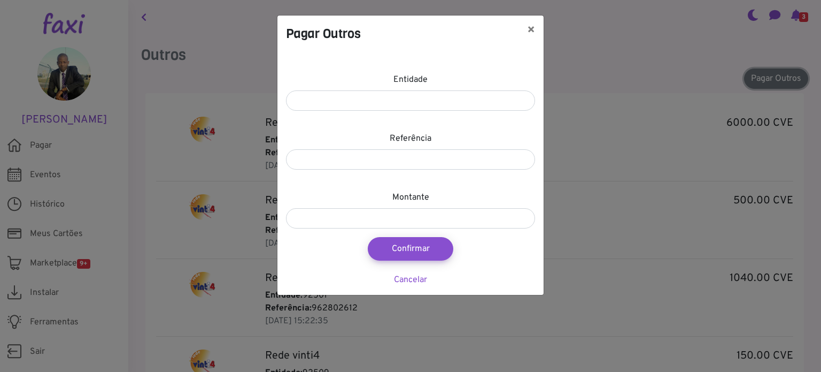  What do you see at coordinates (411, 80) in the screenshot?
I see `label: Entidade` at bounding box center [411, 80].